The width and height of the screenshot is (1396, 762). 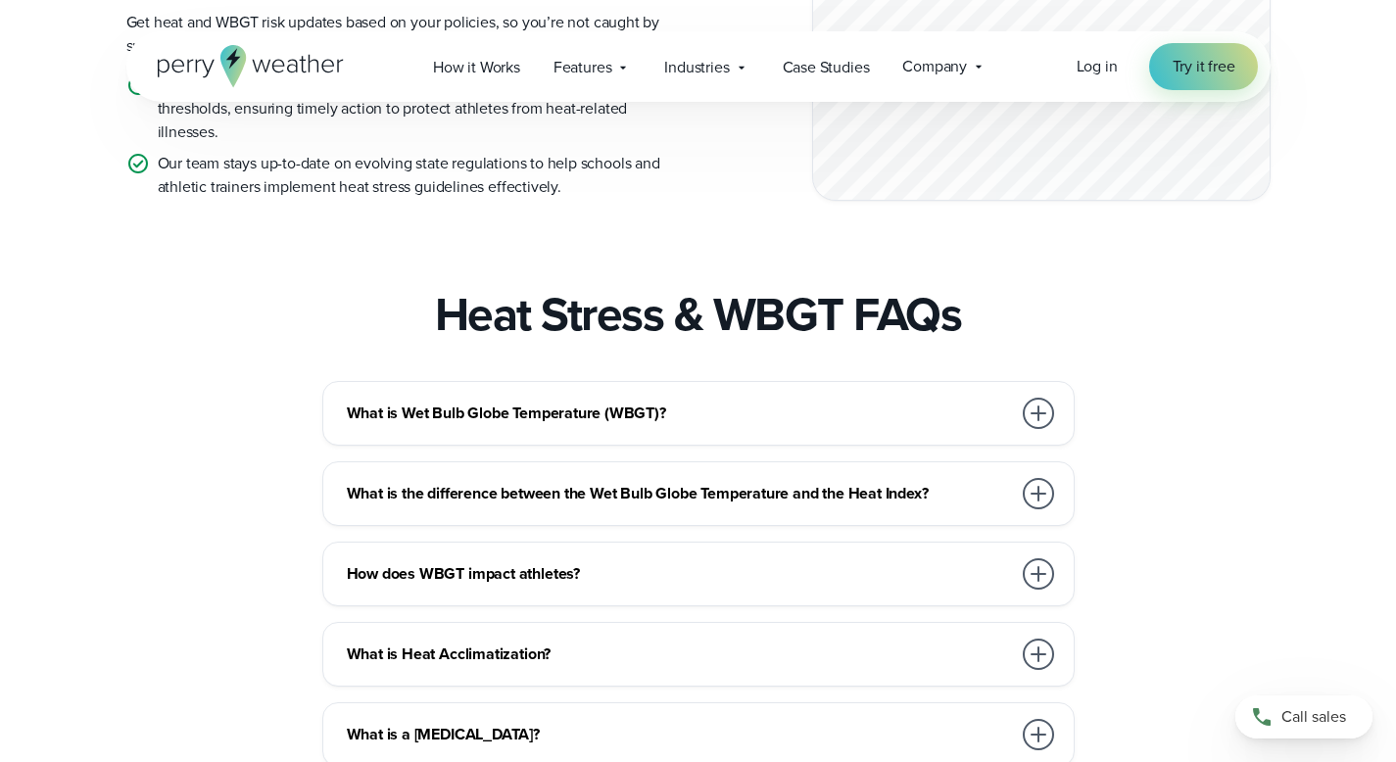 I want to click on h3: What is Heat Acclimatization?, so click(x=679, y=654).